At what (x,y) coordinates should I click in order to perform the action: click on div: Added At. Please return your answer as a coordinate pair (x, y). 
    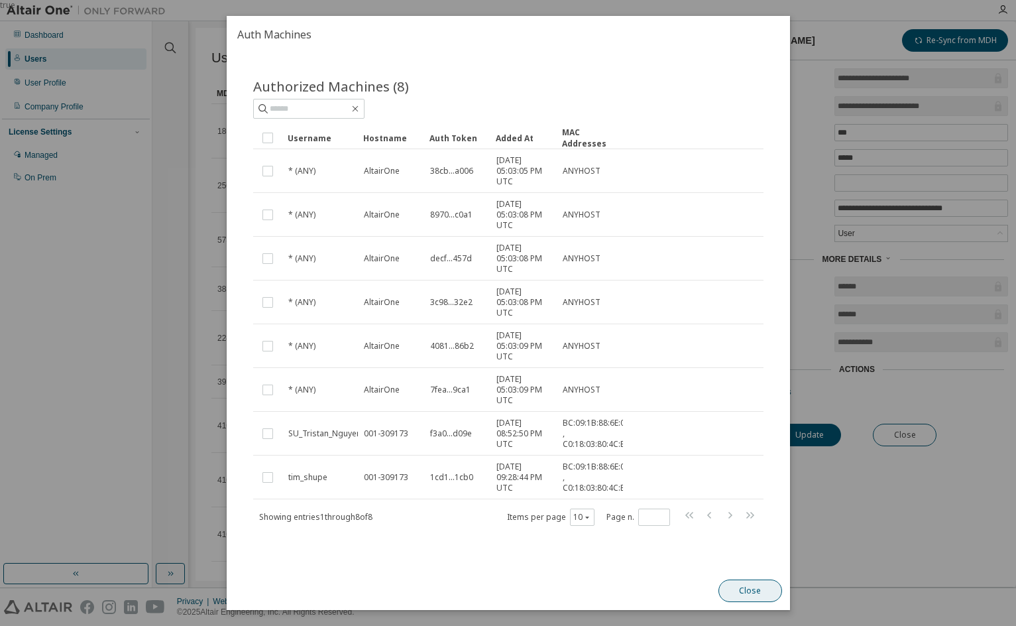
    Looking at the image, I should click on (523, 138).